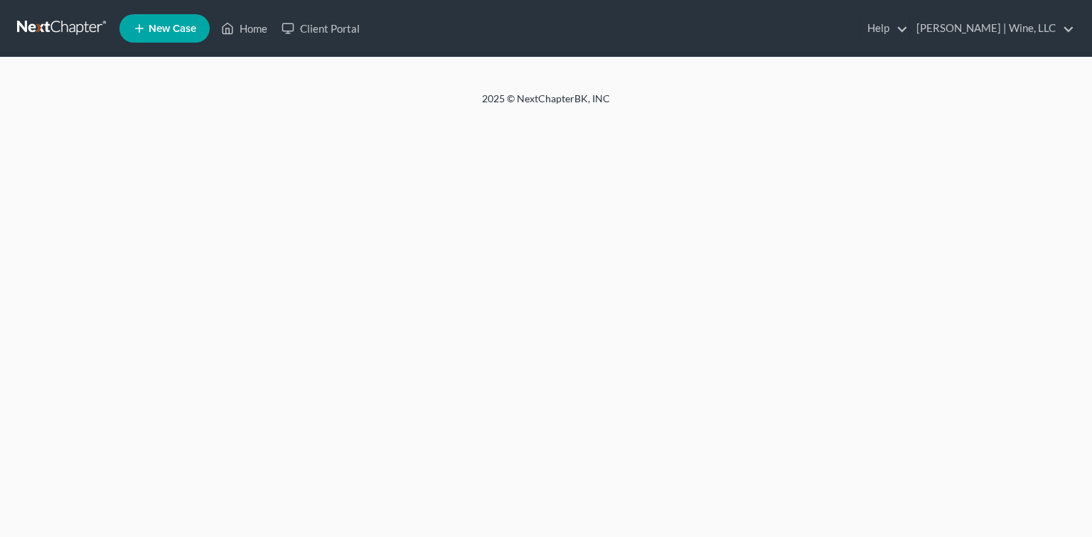  Describe the element at coordinates (164, 28) in the screenshot. I see `new-legal-case-button: New Case` at that location.